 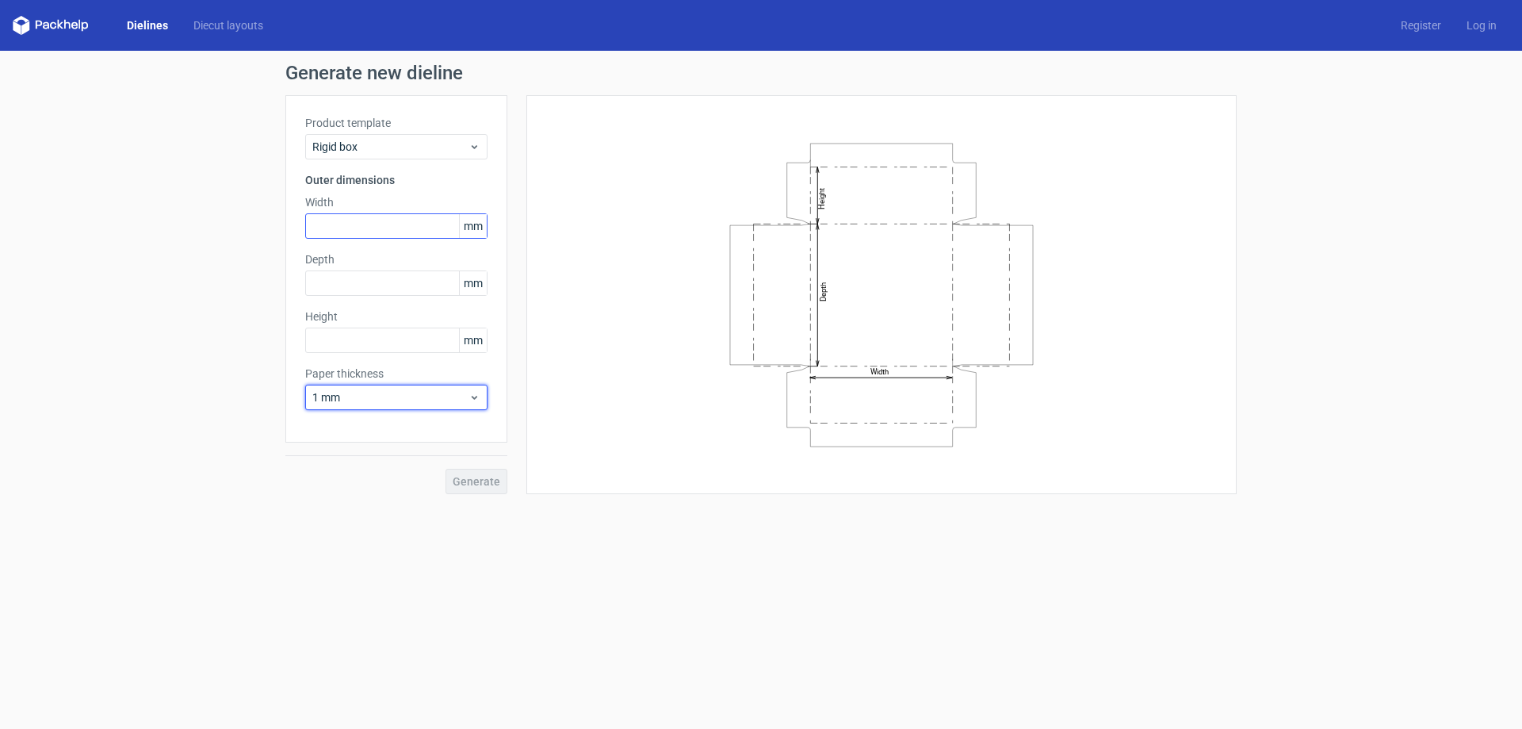 I want to click on label: Depth, so click(x=396, y=259).